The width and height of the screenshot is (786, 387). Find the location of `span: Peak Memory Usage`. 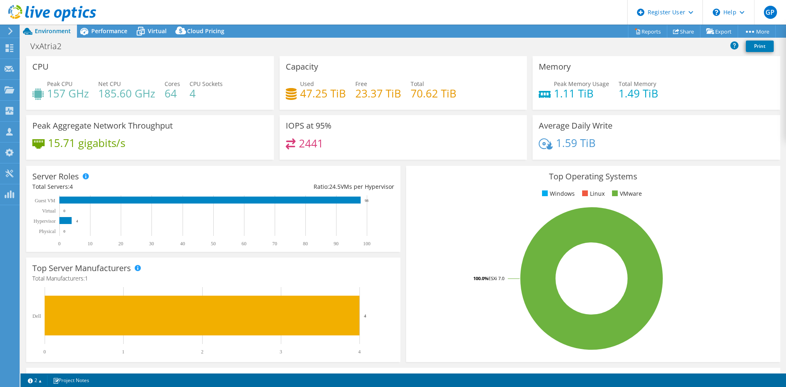

span: Peak Memory Usage is located at coordinates (581, 83).